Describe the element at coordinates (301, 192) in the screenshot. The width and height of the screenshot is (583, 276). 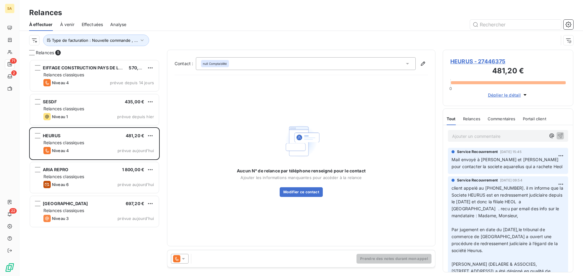
I see `button: Modifier ce contact` at that location.